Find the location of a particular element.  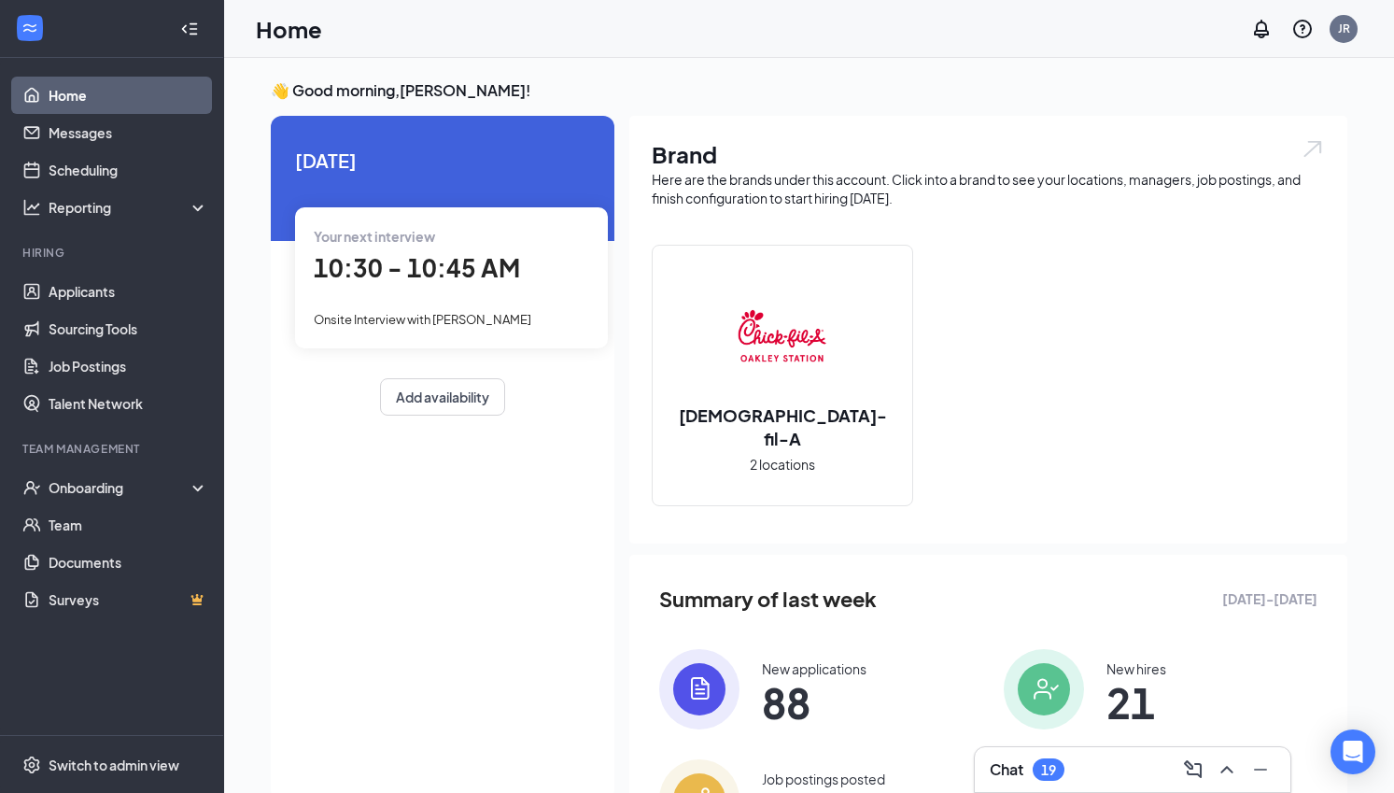

div: 19 is located at coordinates (1048, 769).